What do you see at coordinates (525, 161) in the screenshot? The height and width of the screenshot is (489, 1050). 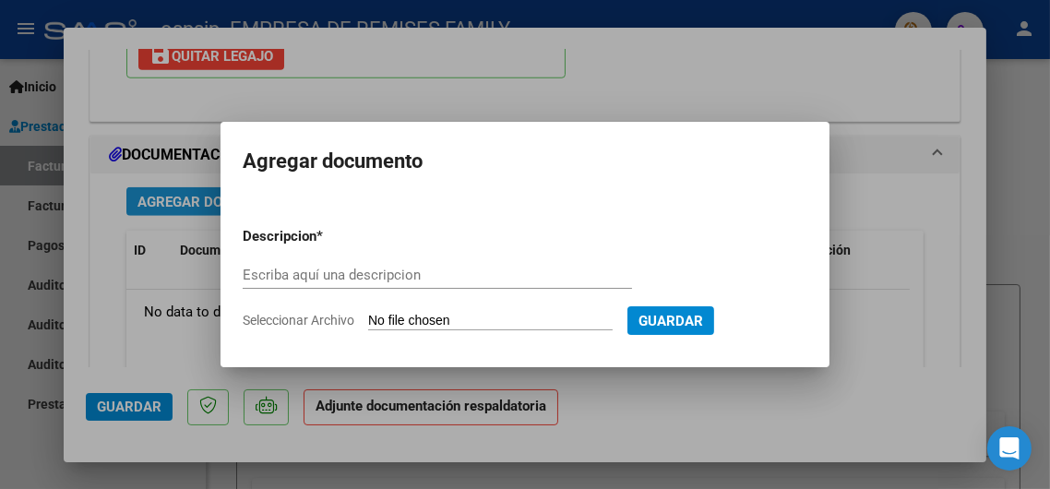 I see `h2: Agregar documento` at bounding box center [525, 161].